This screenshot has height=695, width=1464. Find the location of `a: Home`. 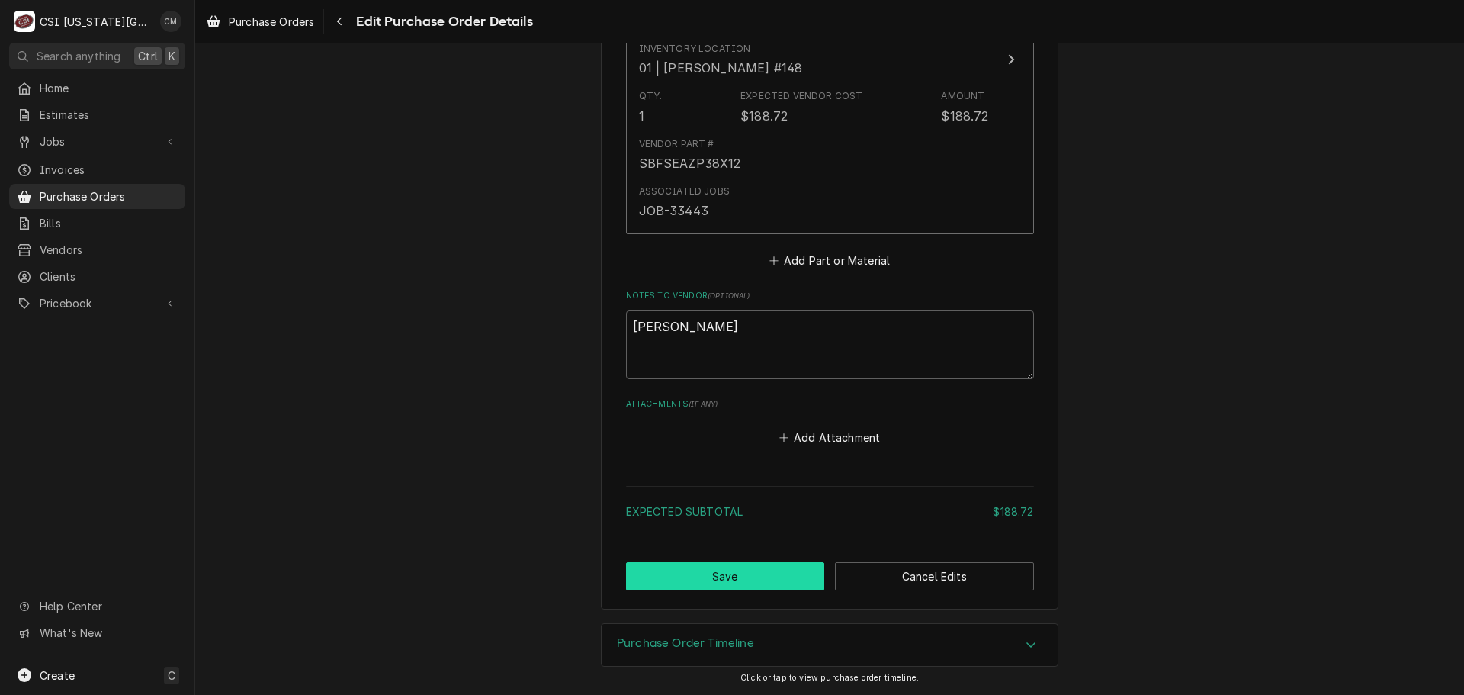

a: Home is located at coordinates (97, 88).